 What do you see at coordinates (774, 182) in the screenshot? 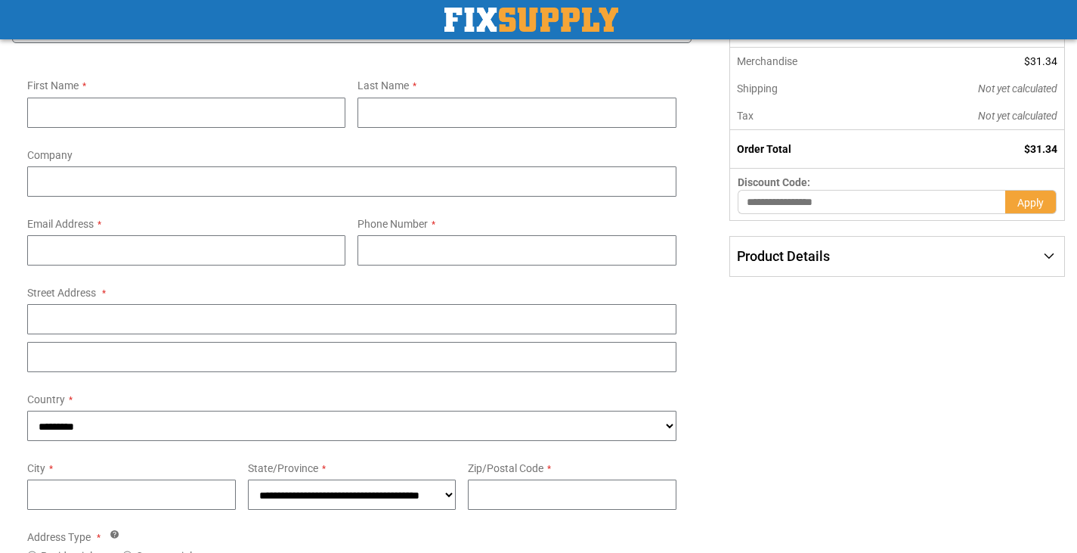
I see `span: Discount Code:` at bounding box center [774, 182].